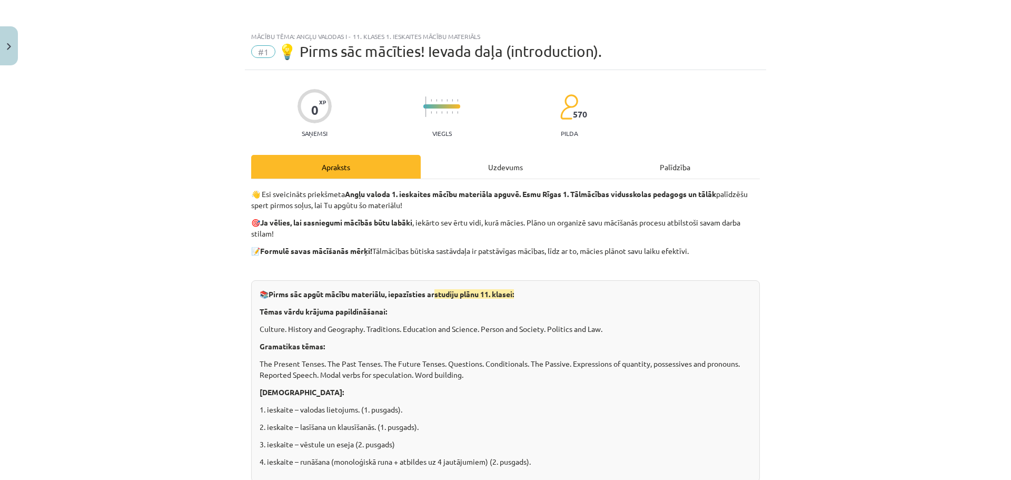 The height and width of the screenshot is (480, 1011). Describe the element at coordinates (675, 166) in the screenshot. I see `div: Palīdzība` at that location.